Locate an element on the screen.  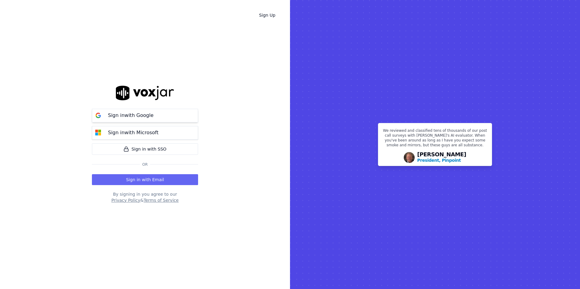
a: Sign Up is located at coordinates (267, 15).